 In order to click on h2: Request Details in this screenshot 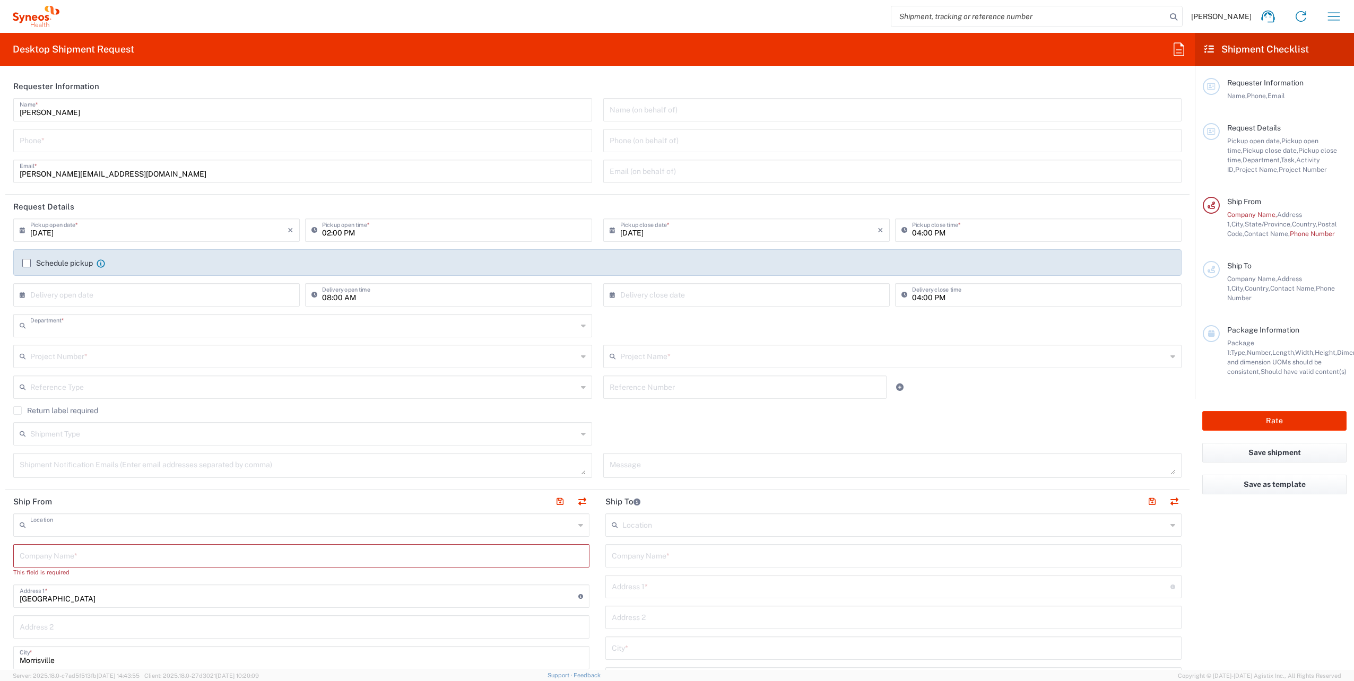, I will do `click(44, 207)`.